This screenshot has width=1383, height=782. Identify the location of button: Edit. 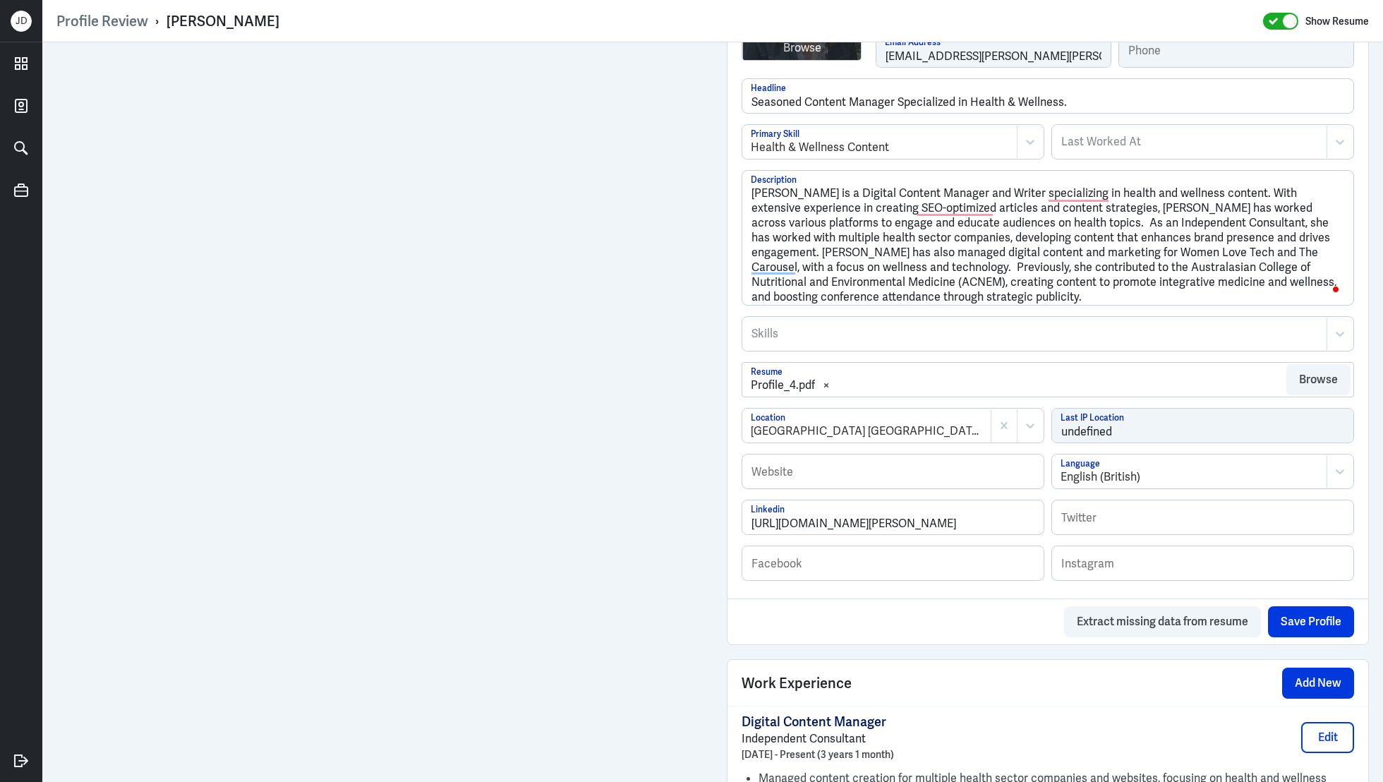
(1327, 737).